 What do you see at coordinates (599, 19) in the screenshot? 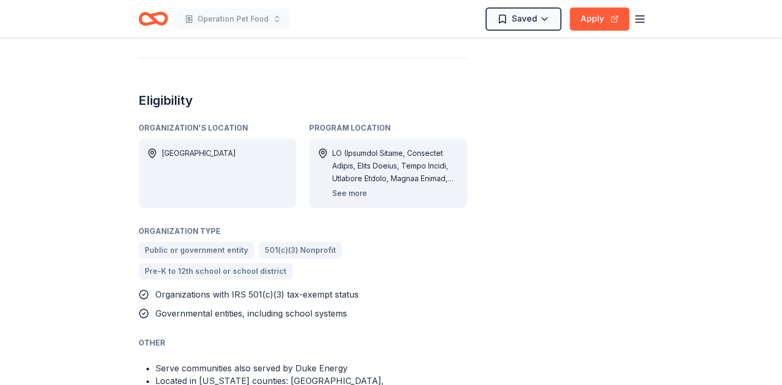
I see `button: Apply` at bounding box center [599, 19].